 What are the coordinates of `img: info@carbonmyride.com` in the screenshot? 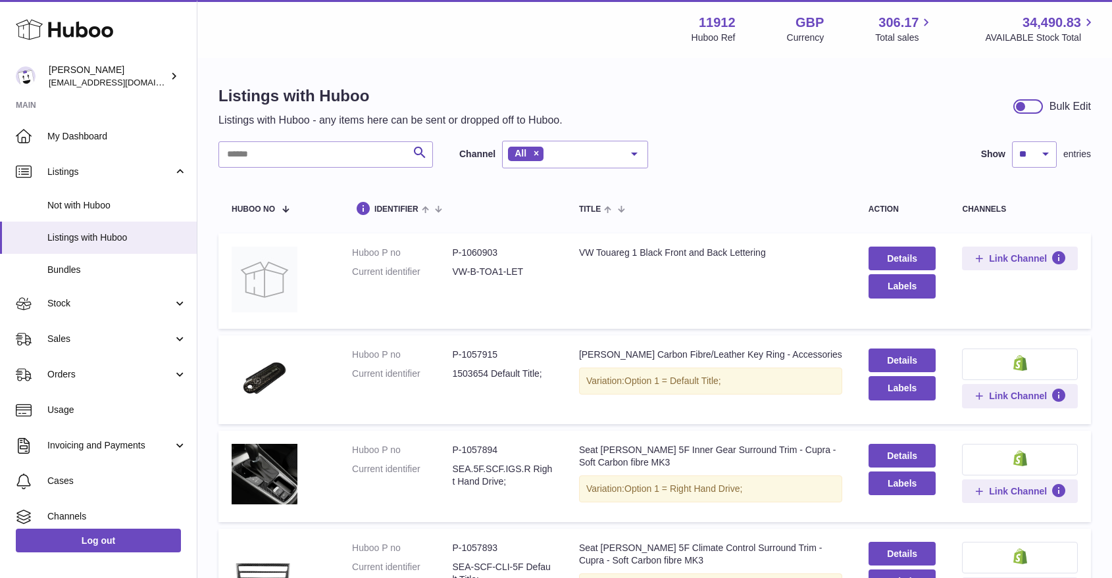 It's located at (26, 76).